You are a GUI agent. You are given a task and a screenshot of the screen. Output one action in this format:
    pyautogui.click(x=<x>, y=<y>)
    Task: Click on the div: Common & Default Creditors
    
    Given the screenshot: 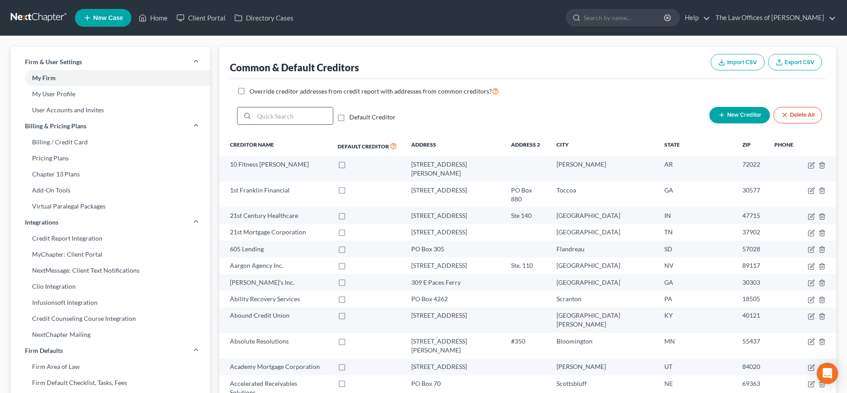 What is the action you would take?
    pyautogui.click(x=295, y=67)
    